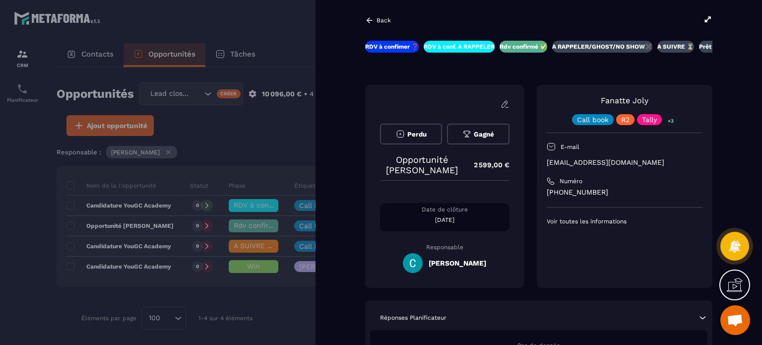  I want to click on span: Perdu, so click(417, 134).